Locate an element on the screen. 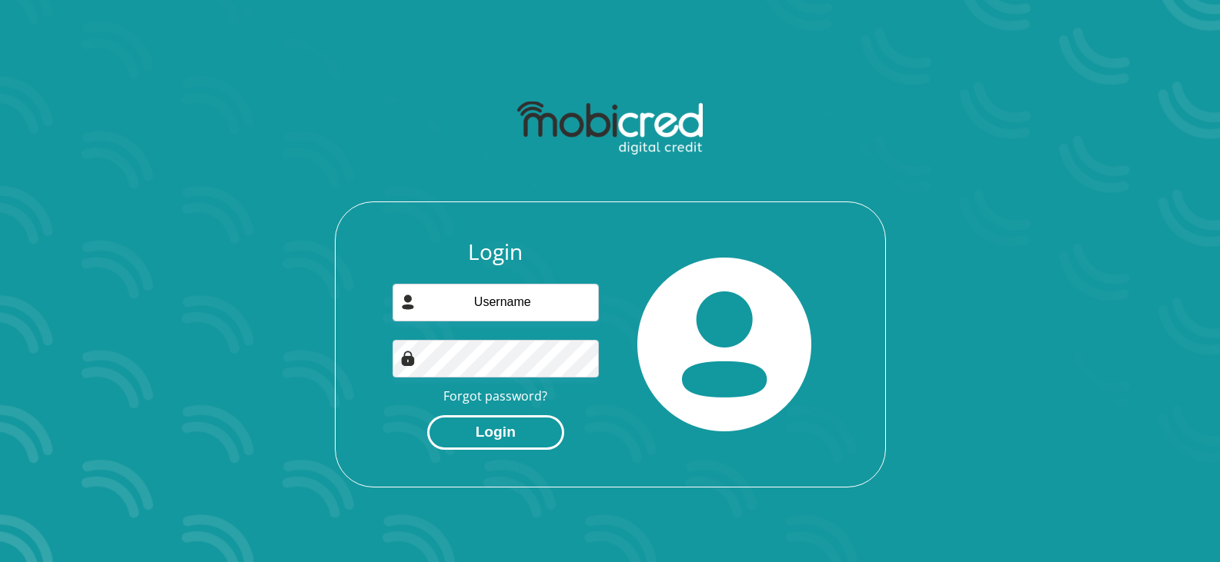 The image size is (1220, 562). button: Login is located at coordinates (496, 432).